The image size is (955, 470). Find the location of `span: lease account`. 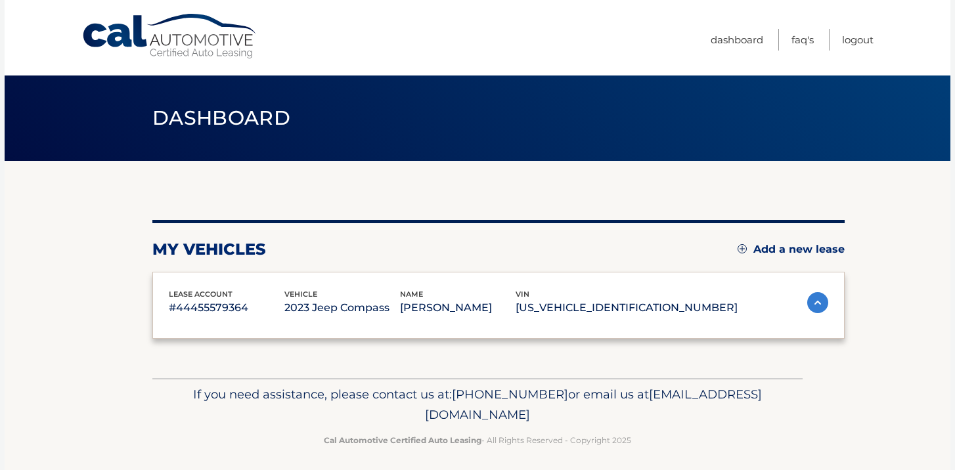

span: lease account is located at coordinates (200, 294).